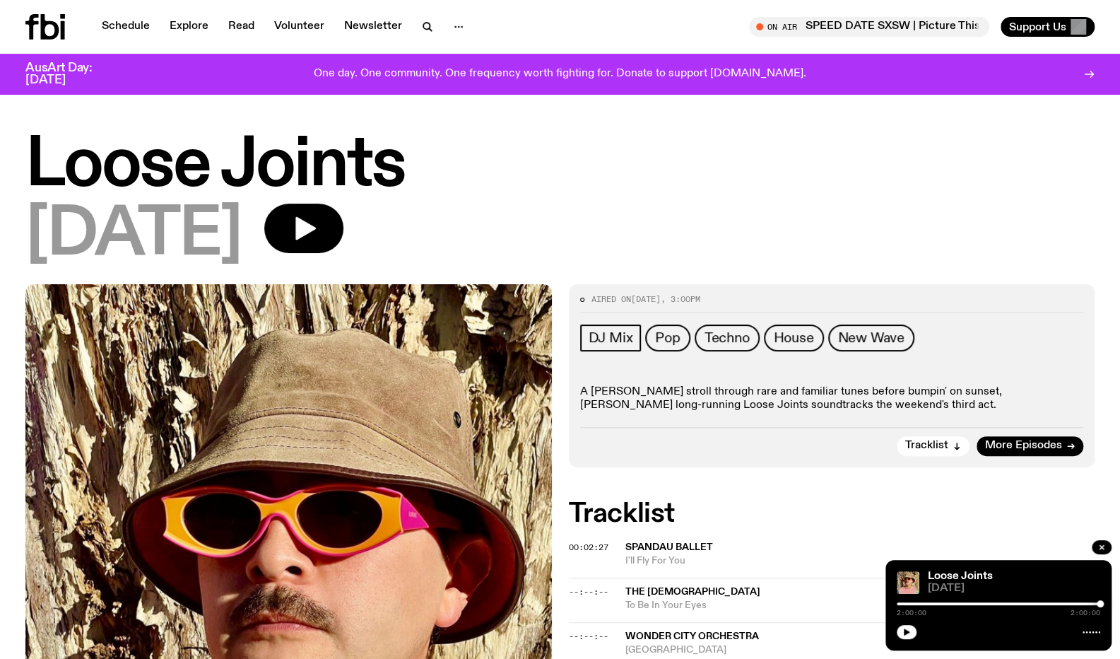 The width and height of the screenshot is (1120, 659). Describe the element at coordinates (299, 27) in the screenshot. I see `a: Volunteer` at that location.